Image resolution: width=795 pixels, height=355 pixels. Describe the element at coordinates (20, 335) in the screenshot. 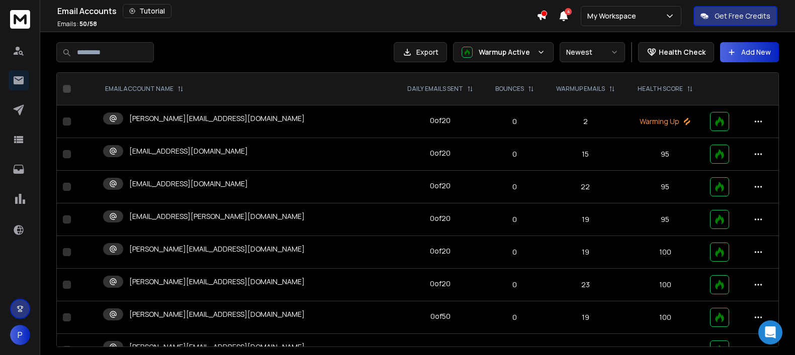

I see `button: P` at that location.